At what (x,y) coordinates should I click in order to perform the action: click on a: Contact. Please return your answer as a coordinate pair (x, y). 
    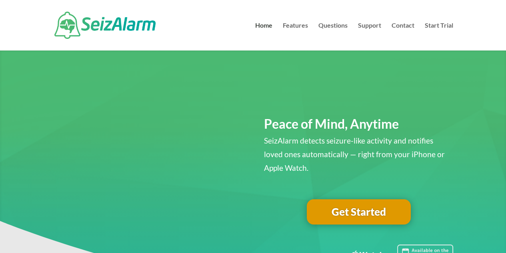
    Looking at the image, I should click on (403, 36).